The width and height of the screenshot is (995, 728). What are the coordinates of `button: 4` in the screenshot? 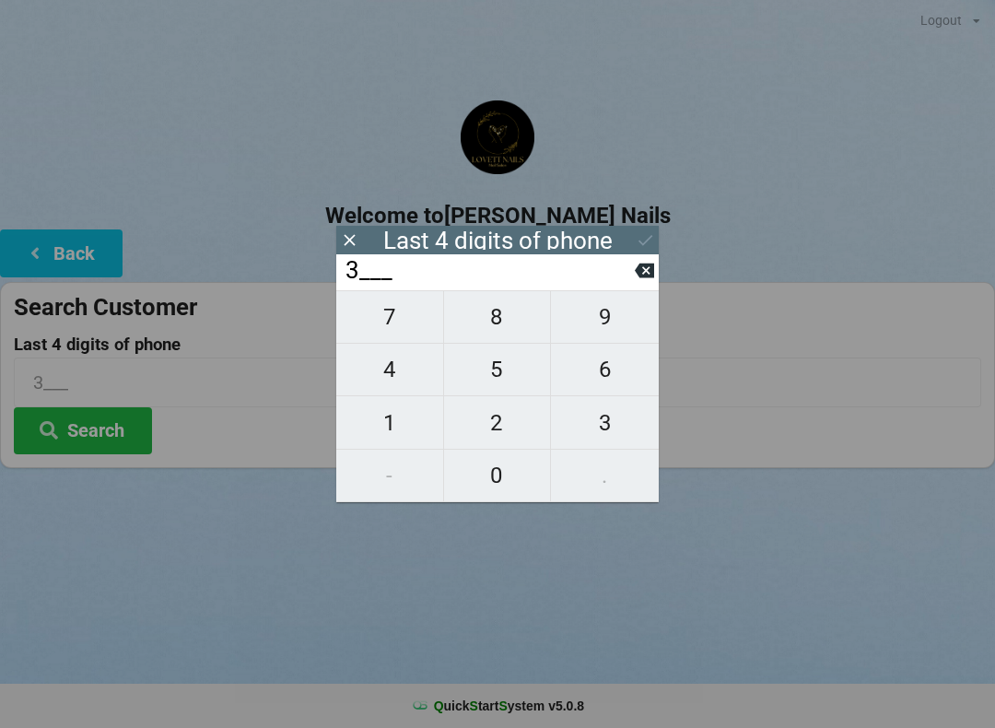 It's located at (390, 370).